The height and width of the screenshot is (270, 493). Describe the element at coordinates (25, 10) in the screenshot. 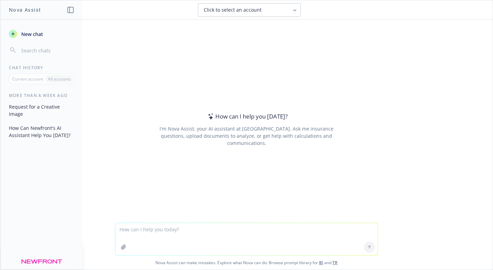

I see `h1: Nova Assist` at that location.